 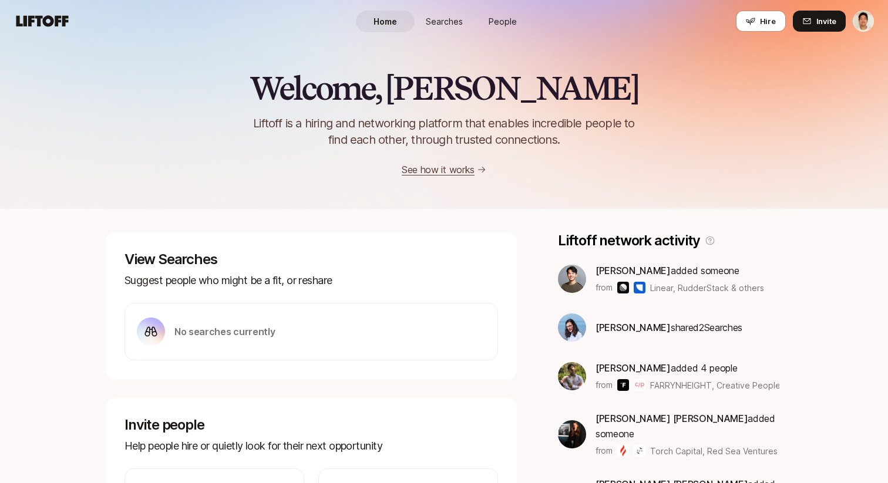 What do you see at coordinates (707, 288) in the screenshot?
I see `span: Linear, RudderStack & others` at bounding box center [707, 288].